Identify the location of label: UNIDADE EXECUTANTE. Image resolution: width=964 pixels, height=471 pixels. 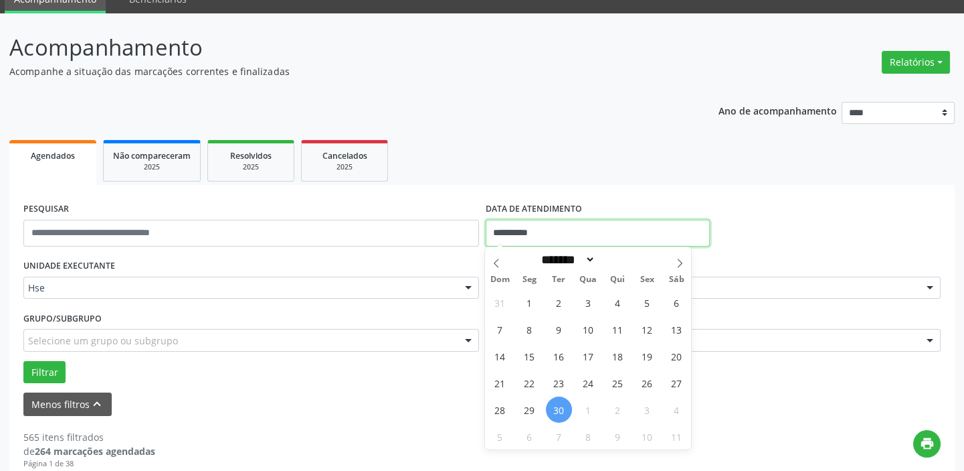
(69, 266).